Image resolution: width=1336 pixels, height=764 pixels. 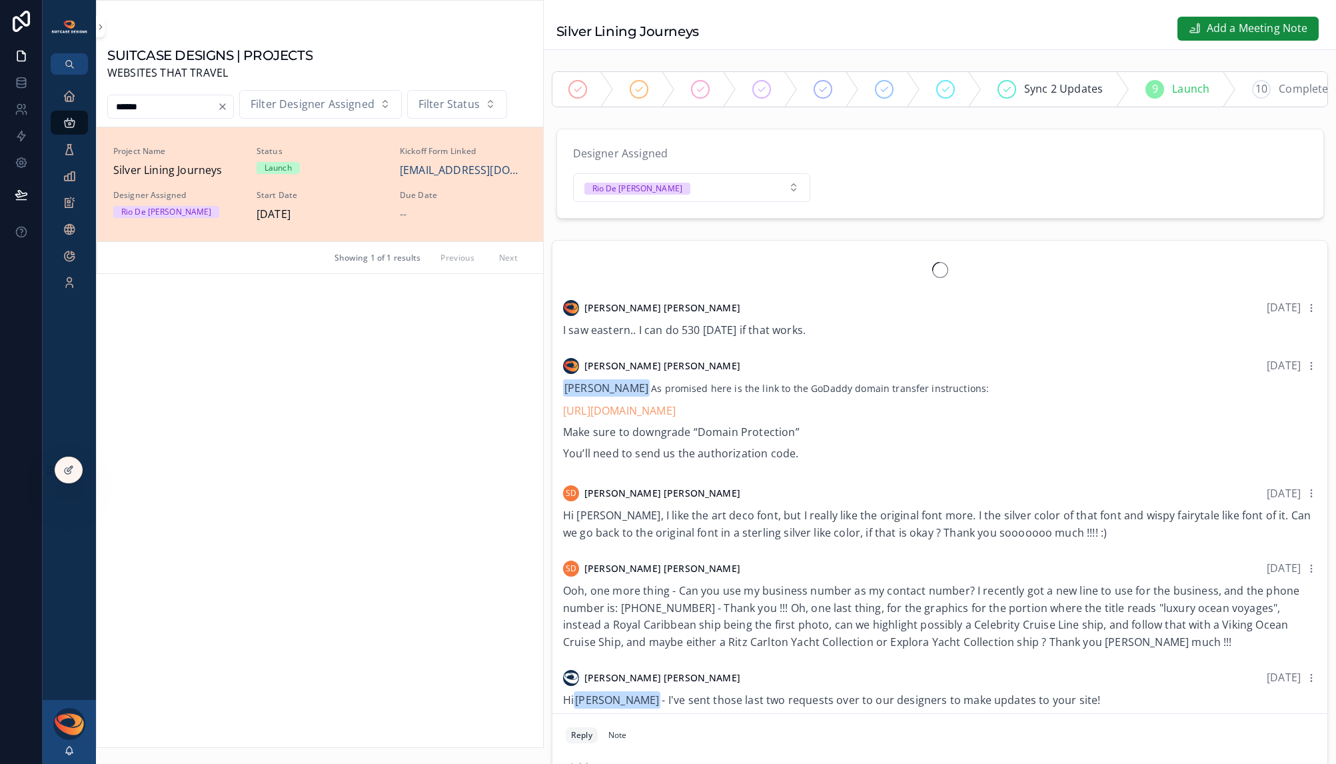 What do you see at coordinates (69, 193) in the screenshot?
I see `div: scrollable content` at bounding box center [69, 193].